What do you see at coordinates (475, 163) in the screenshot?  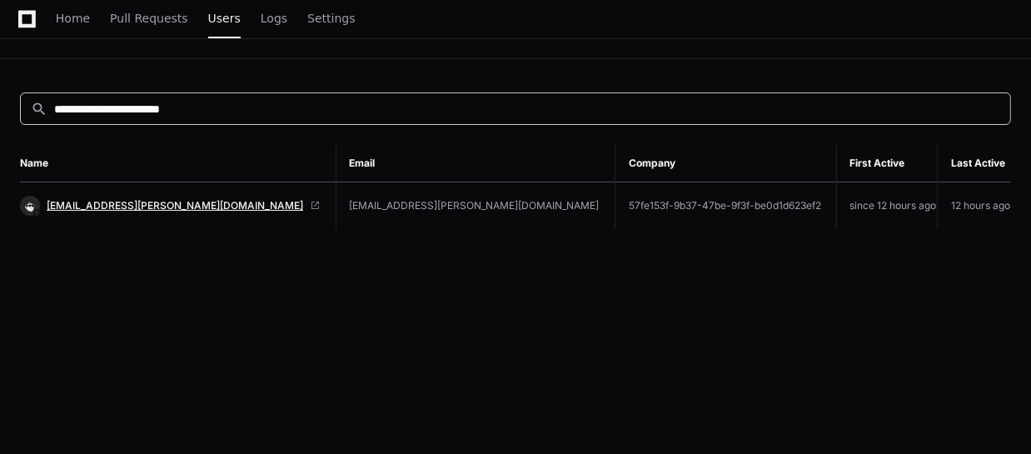 I see `th: Email` at bounding box center [475, 163].